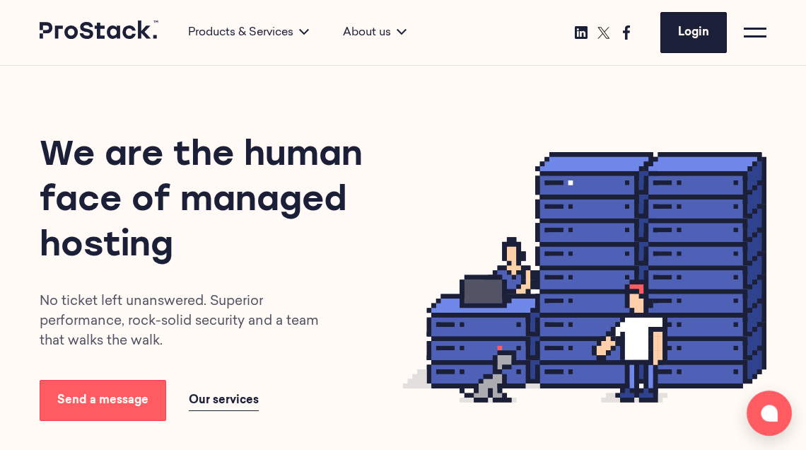 Image resolution: width=806 pixels, height=450 pixels. Describe the element at coordinates (102, 400) in the screenshot. I see `a: Send a message` at that location.